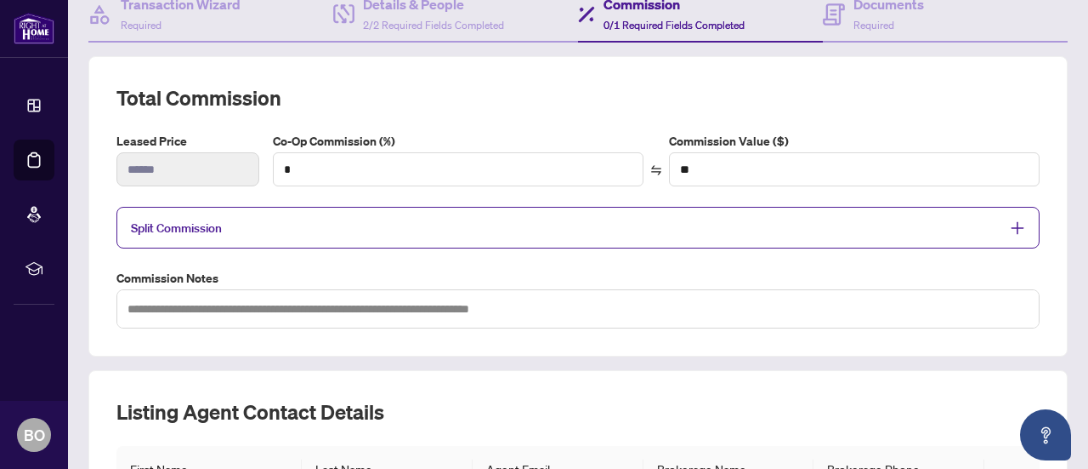 Image resolution: width=1088 pixels, height=469 pixels. What do you see at coordinates (1018, 228) in the screenshot?
I see `span: plus` at bounding box center [1018, 228].